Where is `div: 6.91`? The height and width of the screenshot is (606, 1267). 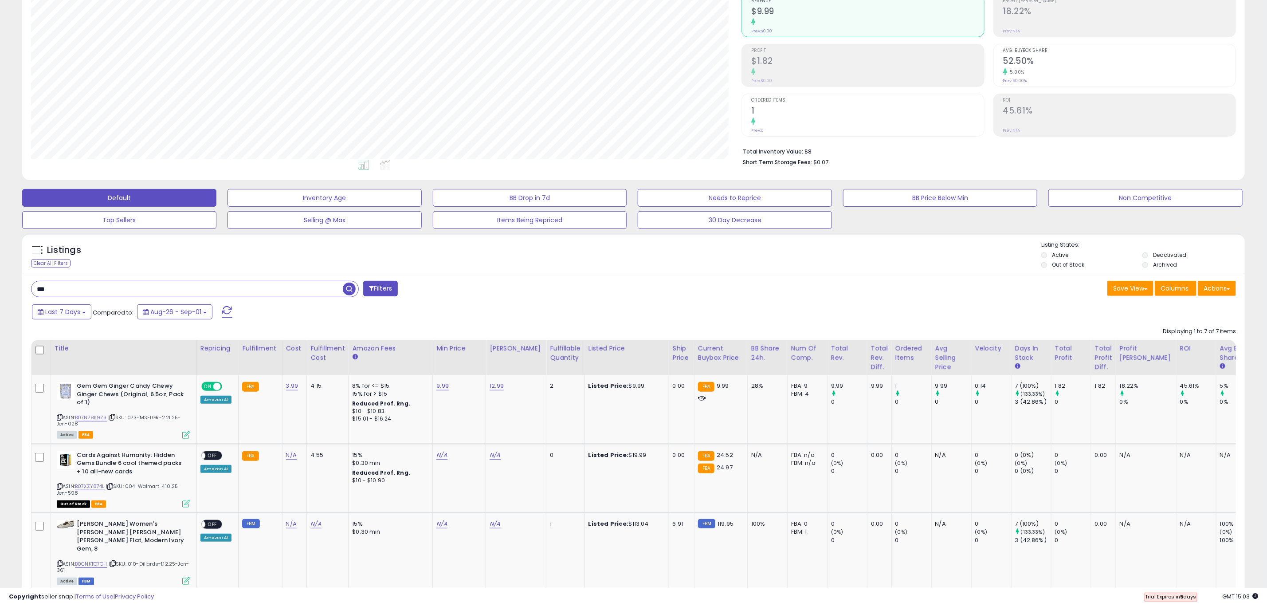
div: 6.91 is located at coordinates (680, 524).